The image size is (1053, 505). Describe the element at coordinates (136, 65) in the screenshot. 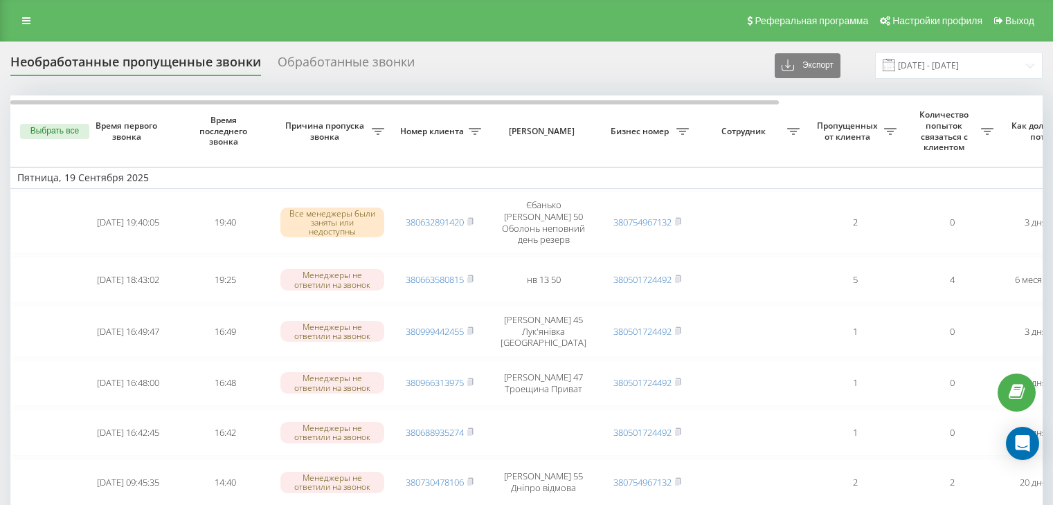

I see `div: Необработанные пропущенные звонки` at that location.